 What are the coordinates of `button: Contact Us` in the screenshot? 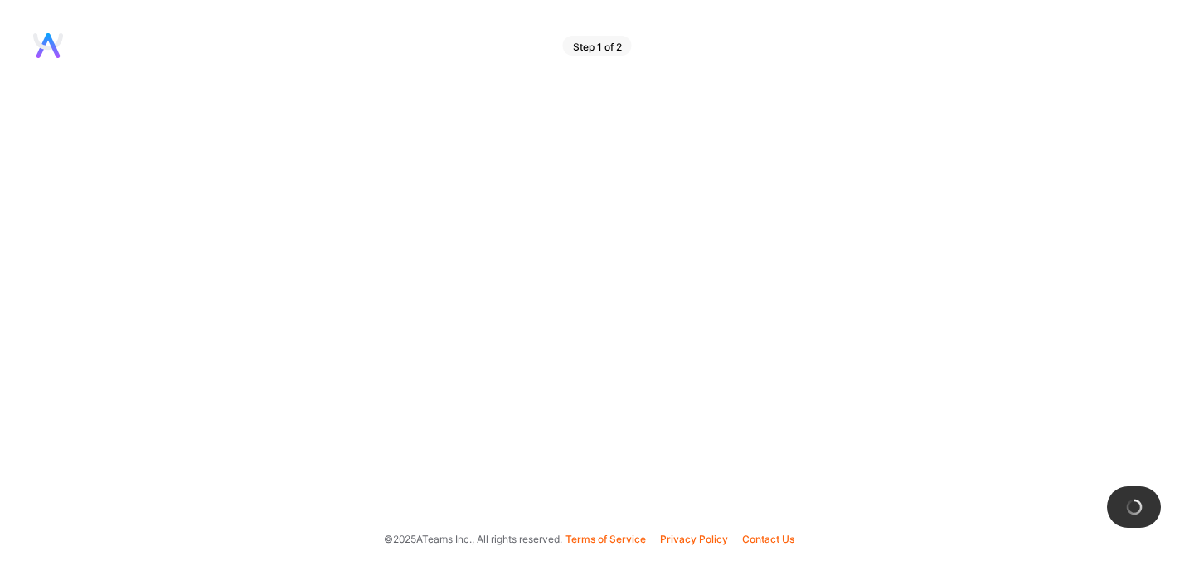 It's located at (768, 538).